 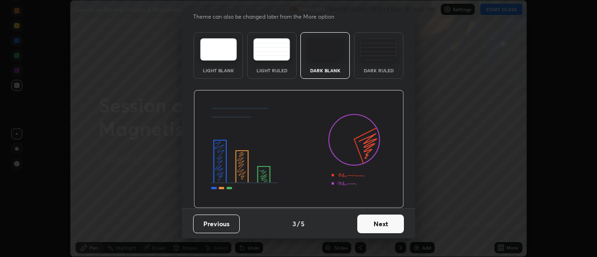 What do you see at coordinates (217, 224) in the screenshot?
I see `button: Previous` at bounding box center [217, 224].